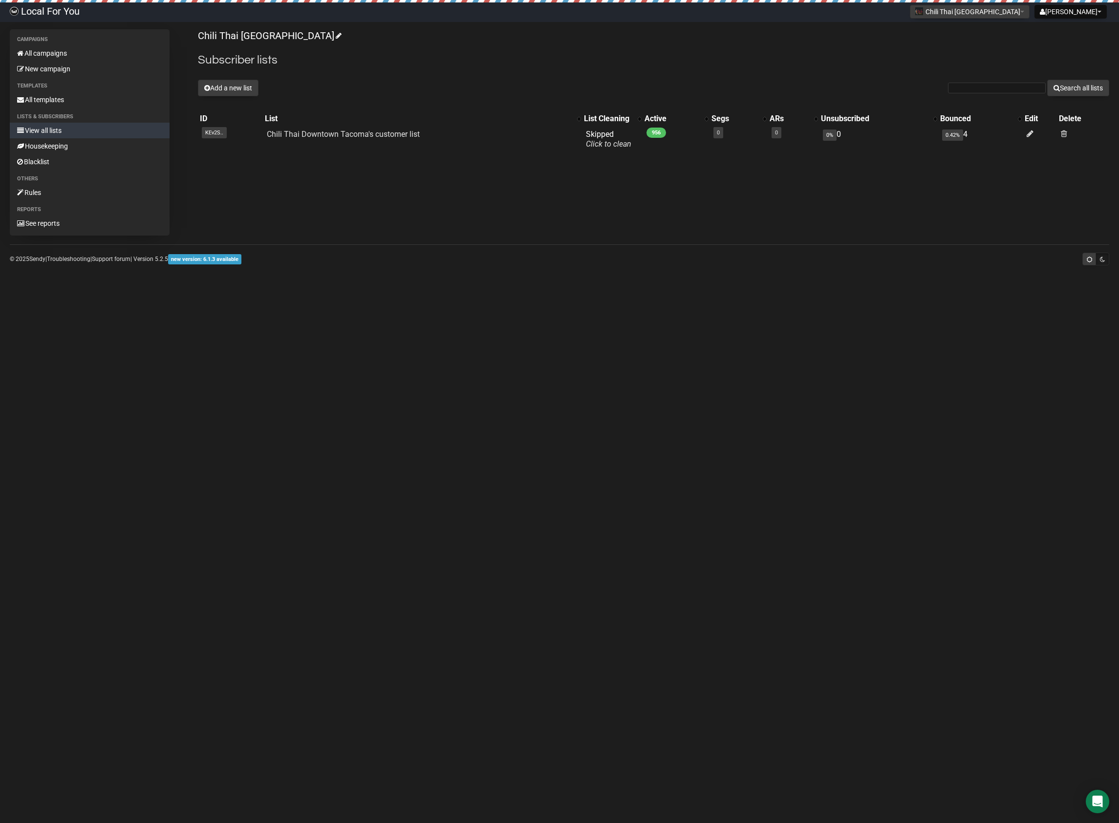  Describe the element at coordinates (656, 132) in the screenshot. I see `span: 956` at that location.